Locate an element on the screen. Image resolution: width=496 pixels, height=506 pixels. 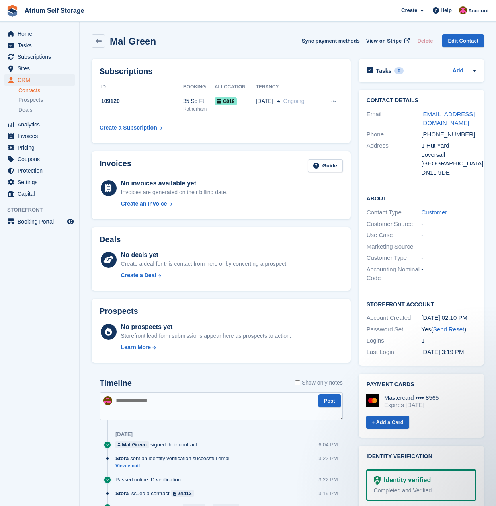
th: Tenancy is located at coordinates (288, 87).